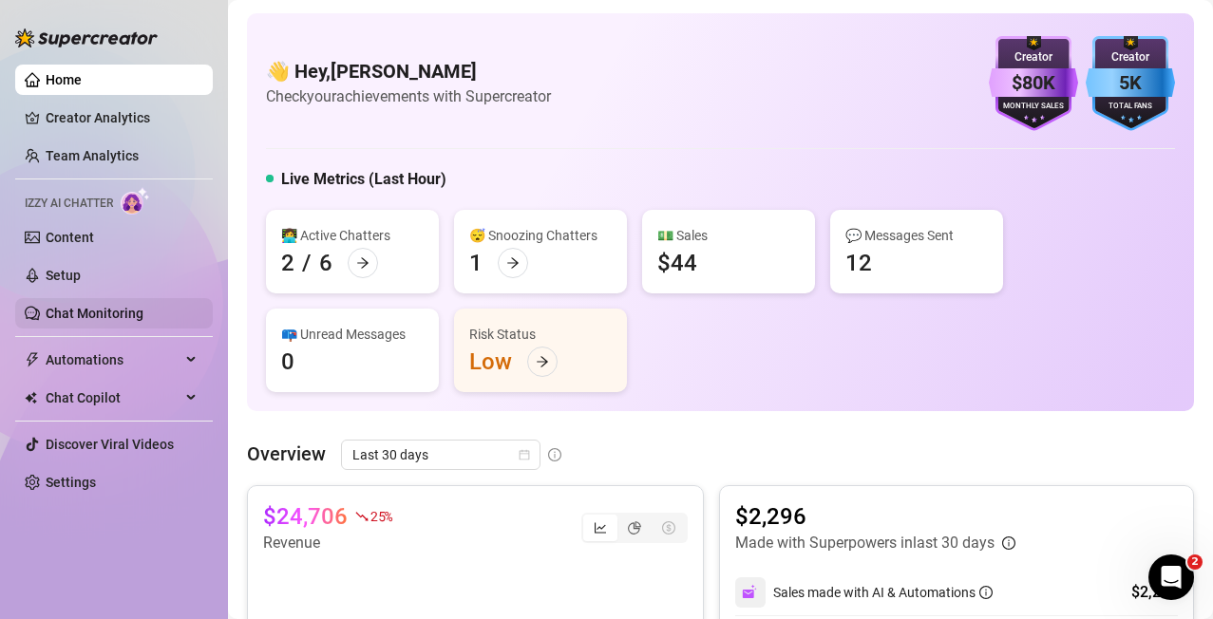 Image resolution: width=1213 pixels, height=619 pixels. What do you see at coordinates (381, 516) in the screenshot?
I see `span: 25 %` at bounding box center [381, 516].